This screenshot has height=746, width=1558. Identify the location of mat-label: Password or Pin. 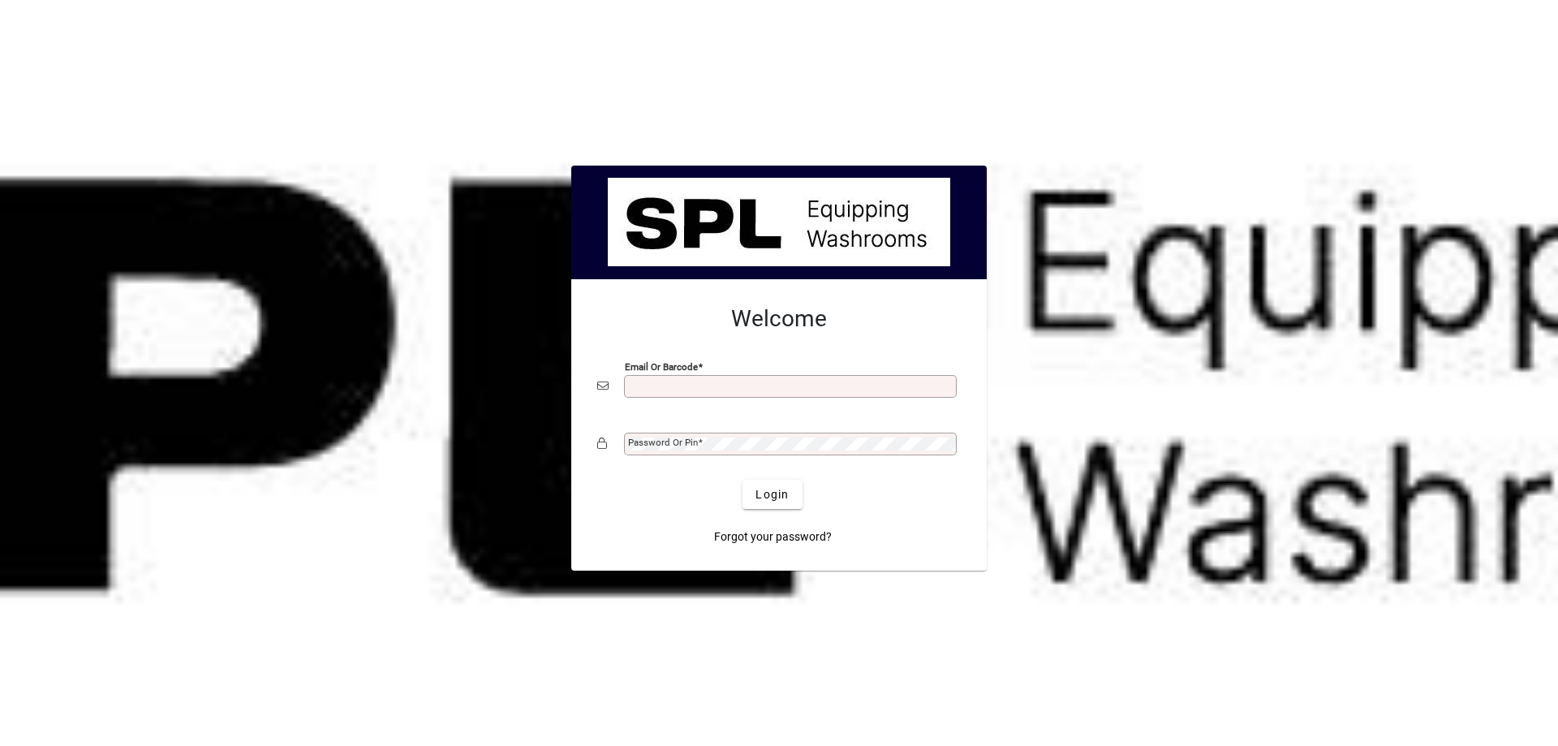
(663, 442).